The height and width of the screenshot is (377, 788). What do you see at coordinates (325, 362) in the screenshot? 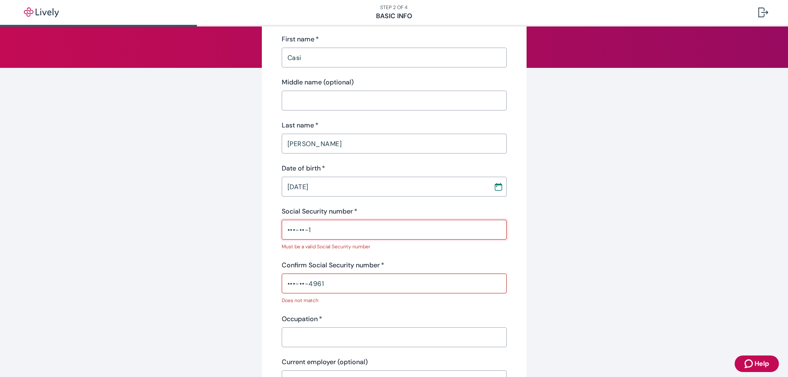
I see `label: Current employer (optional)` at bounding box center [325, 362].